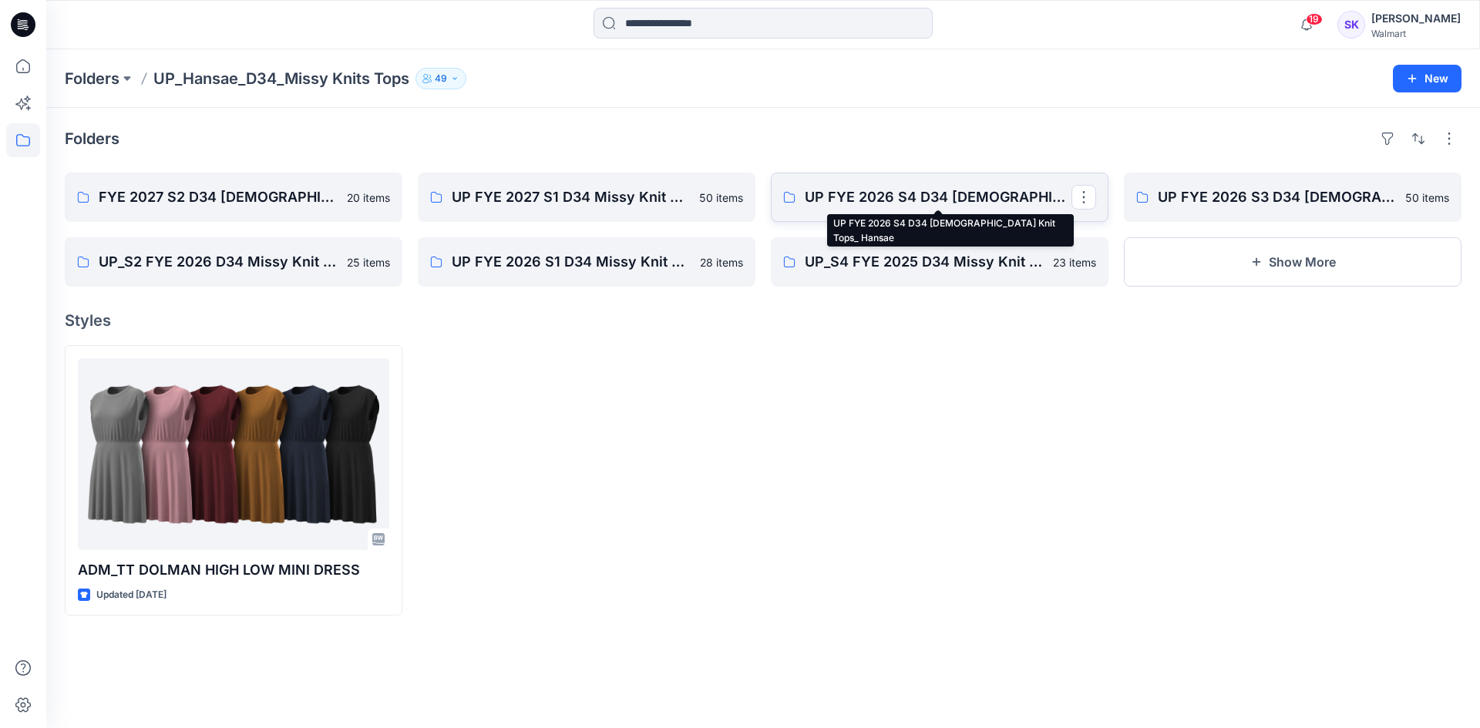 This screenshot has height=728, width=1480. Describe the element at coordinates (570, 197) in the screenshot. I see `p: UP FYE 2027 S1 D34 Missy Knit Tops` at that location.